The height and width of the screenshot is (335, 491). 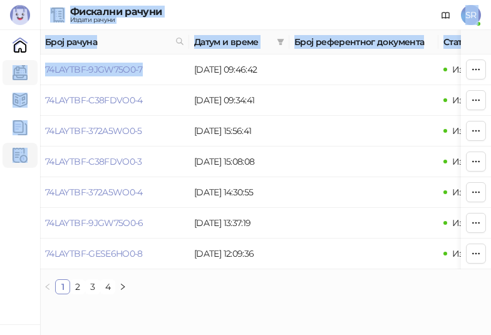 What do you see at coordinates (281, 42) in the screenshot?
I see `span: filter` at bounding box center [281, 42].